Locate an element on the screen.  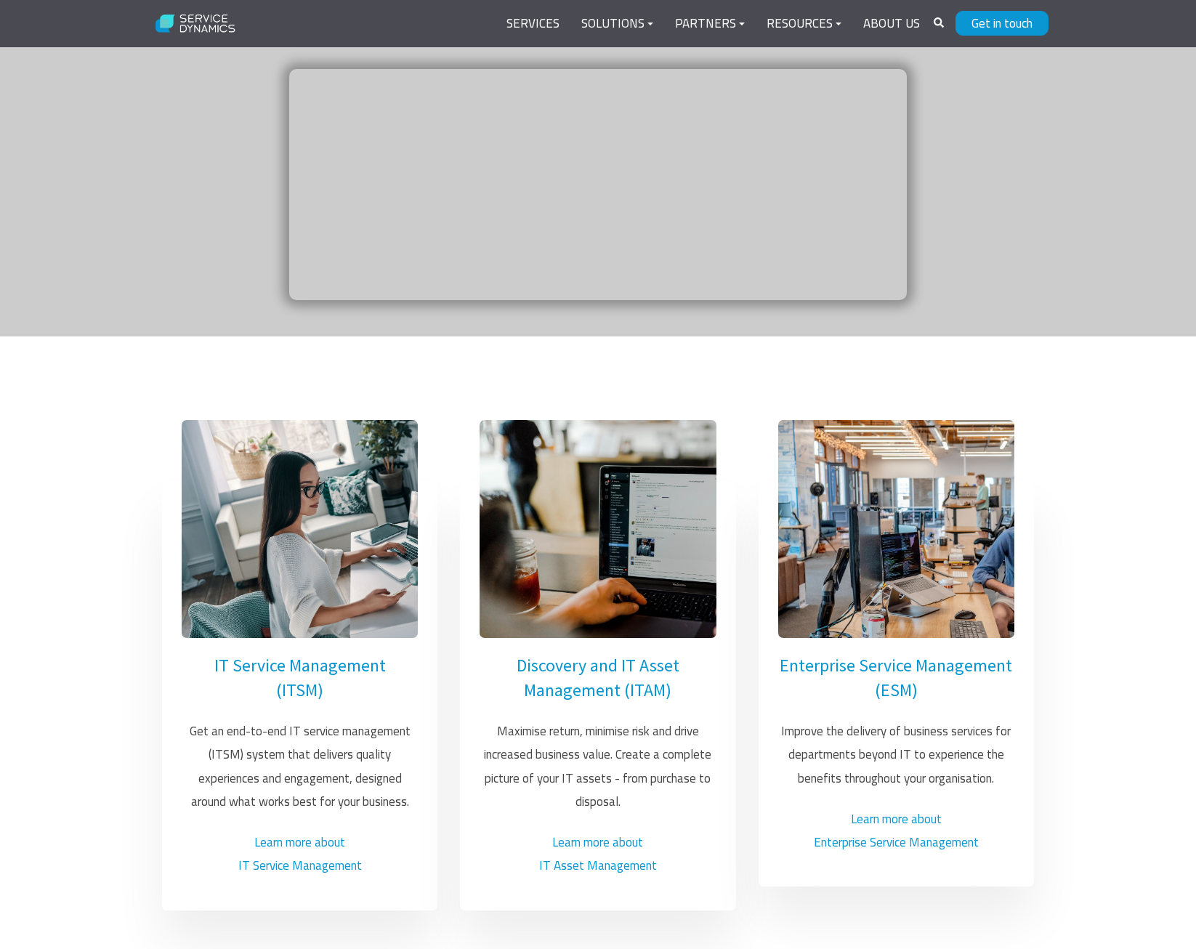
img: Service Dynamics Logo - White is located at coordinates (195, 24).